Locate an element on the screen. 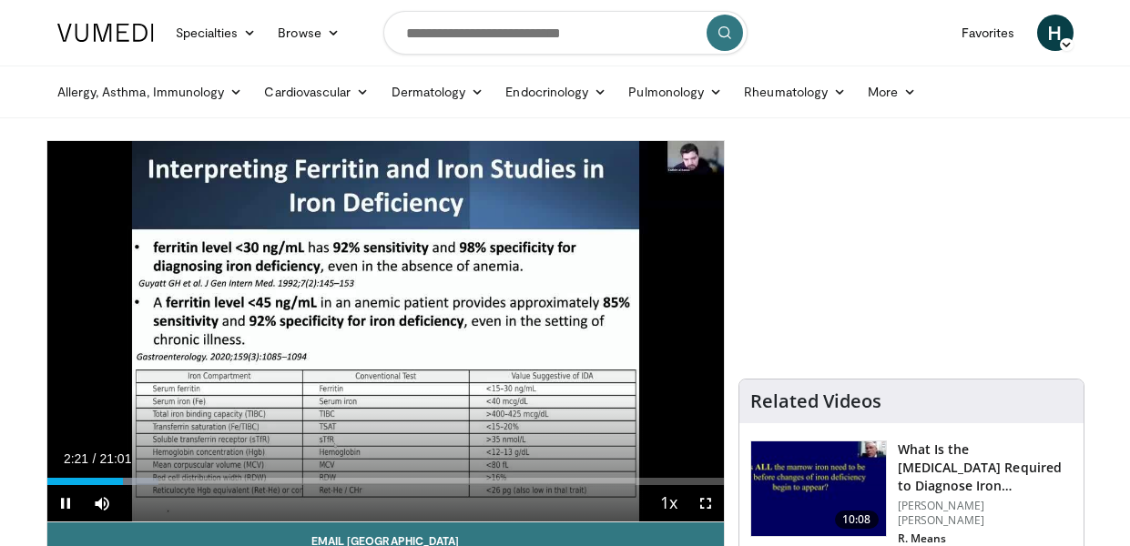  span: 2:21 is located at coordinates (76, 459).